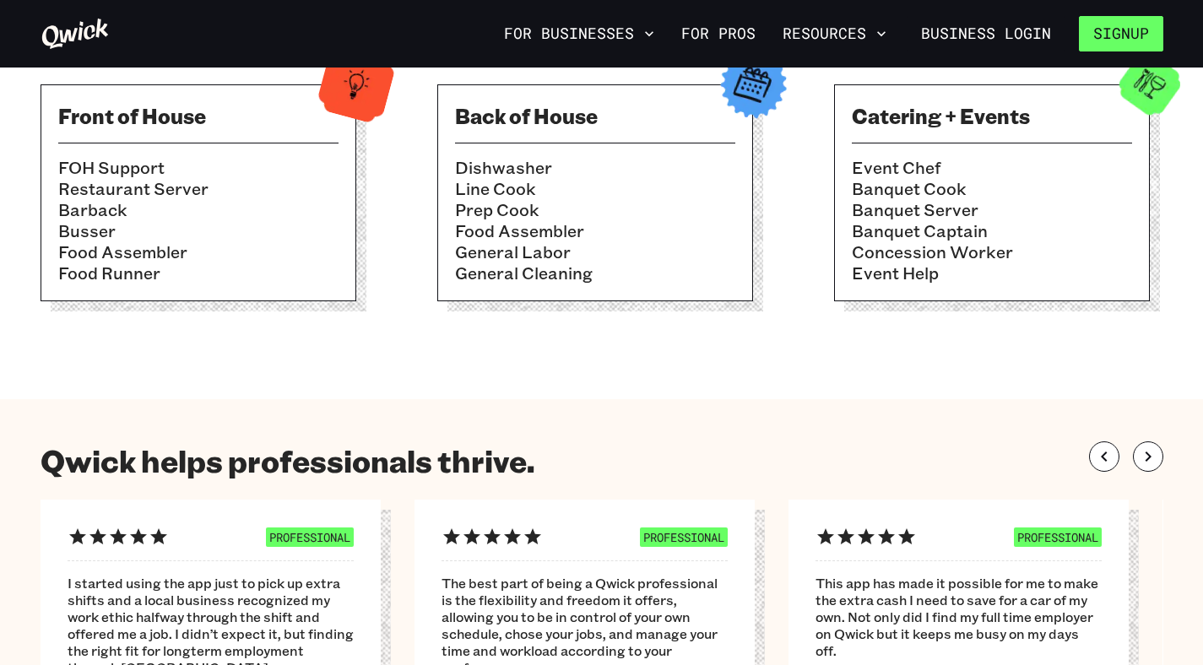 Image resolution: width=1203 pixels, height=665 pixels. Describe the element at coordinates (992, 209) in the screenshot. I see `li: Banquet Server` at that location.